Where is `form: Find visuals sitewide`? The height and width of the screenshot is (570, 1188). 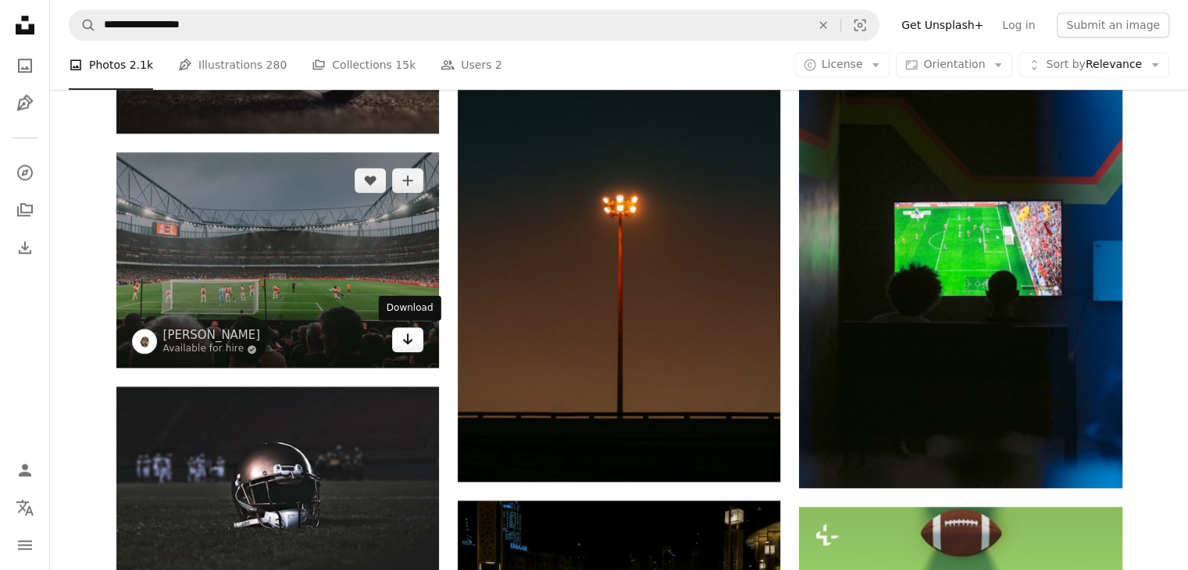
form: Find visuals sitewide is located at coordinates (474, 25).